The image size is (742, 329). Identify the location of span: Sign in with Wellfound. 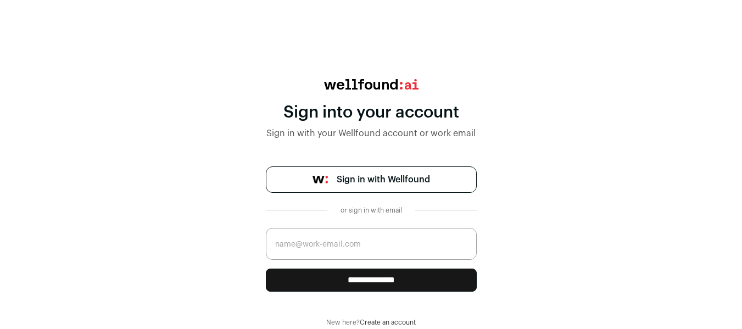
(383, 180).